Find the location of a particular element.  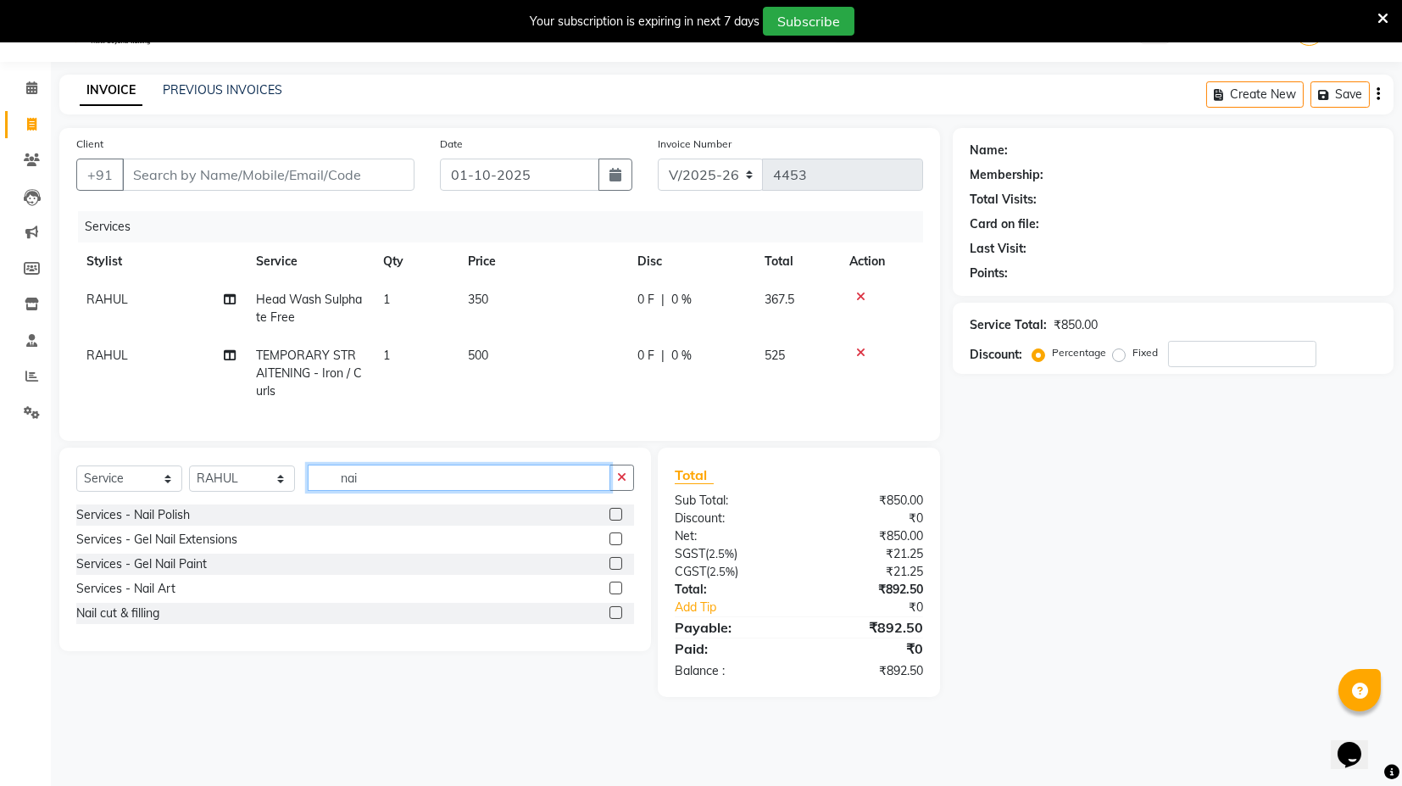

a: Add Tip is located at coordinates (742, 607).